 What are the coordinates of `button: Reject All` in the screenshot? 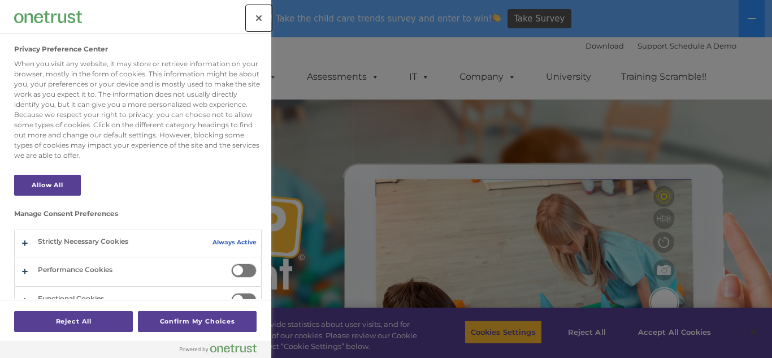 It's located at (73, 321).